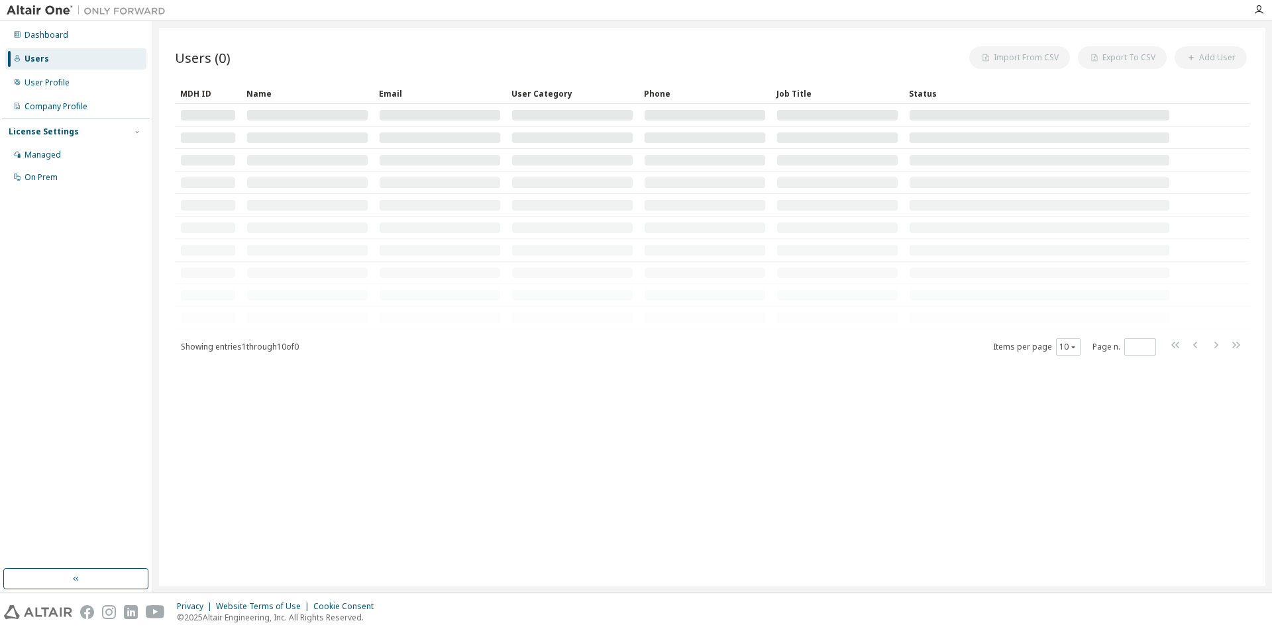 This screenshot has height=631, width=1272. What do you see at coordinates (347, 607) in the screenshot?
I see `div: Cookie Consent` at bounding box center [347, 607].